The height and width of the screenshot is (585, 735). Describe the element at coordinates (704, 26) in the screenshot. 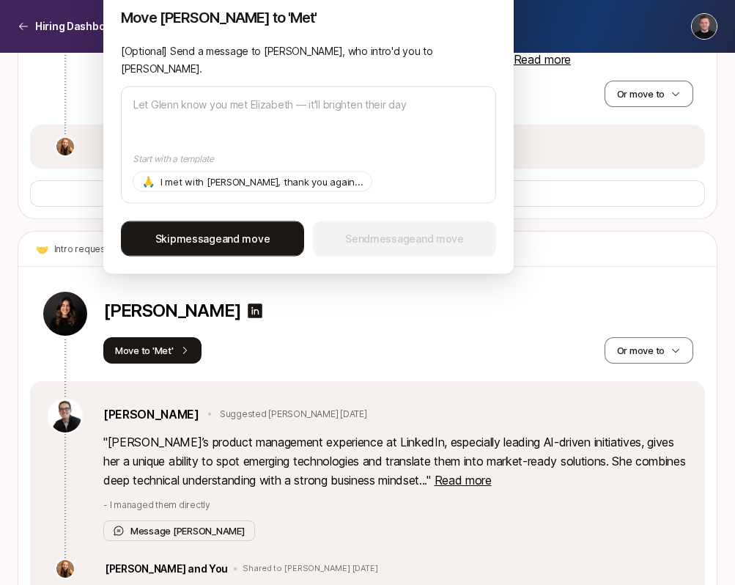

I see `img: Christopher Harper` at that location.